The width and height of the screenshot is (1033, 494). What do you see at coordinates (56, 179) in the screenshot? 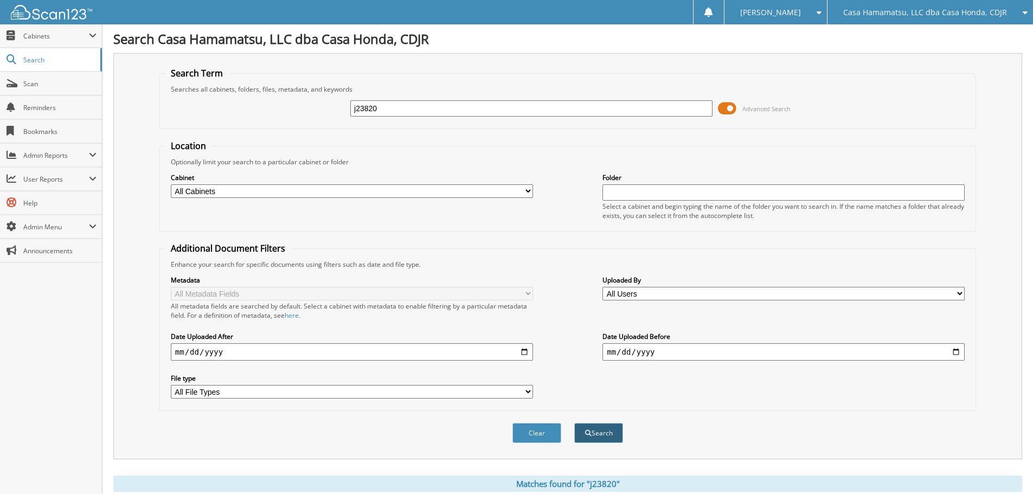
I see `span: User Reports` at bounding box center [56, 179].